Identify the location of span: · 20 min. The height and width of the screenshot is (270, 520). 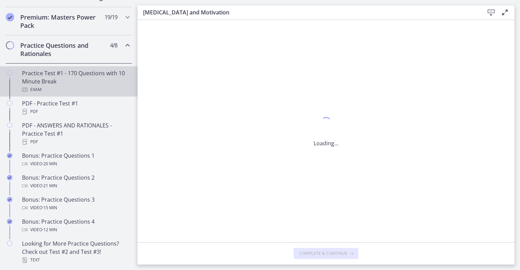
(50, 164).